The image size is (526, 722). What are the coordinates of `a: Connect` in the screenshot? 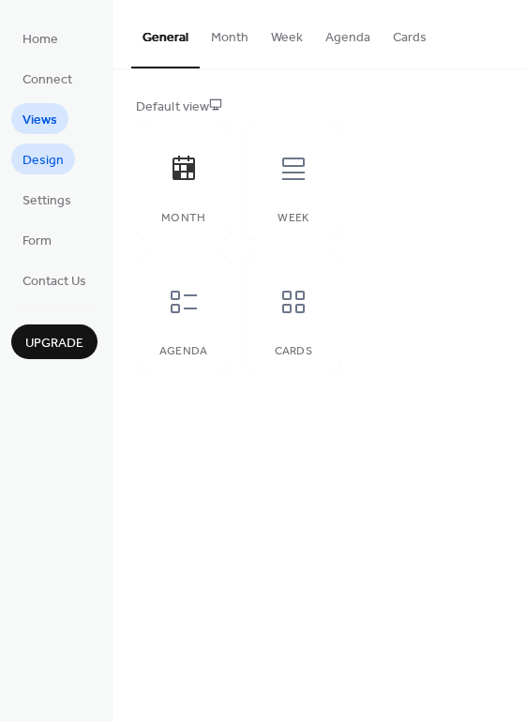 It's located at (47, 78).